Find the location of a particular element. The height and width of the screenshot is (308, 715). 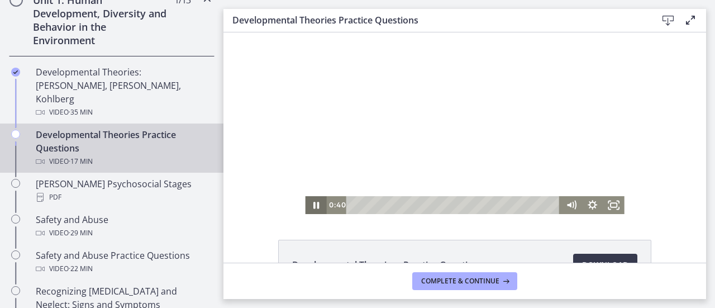

button: Complete & continue is located at coordinates (465, 281).